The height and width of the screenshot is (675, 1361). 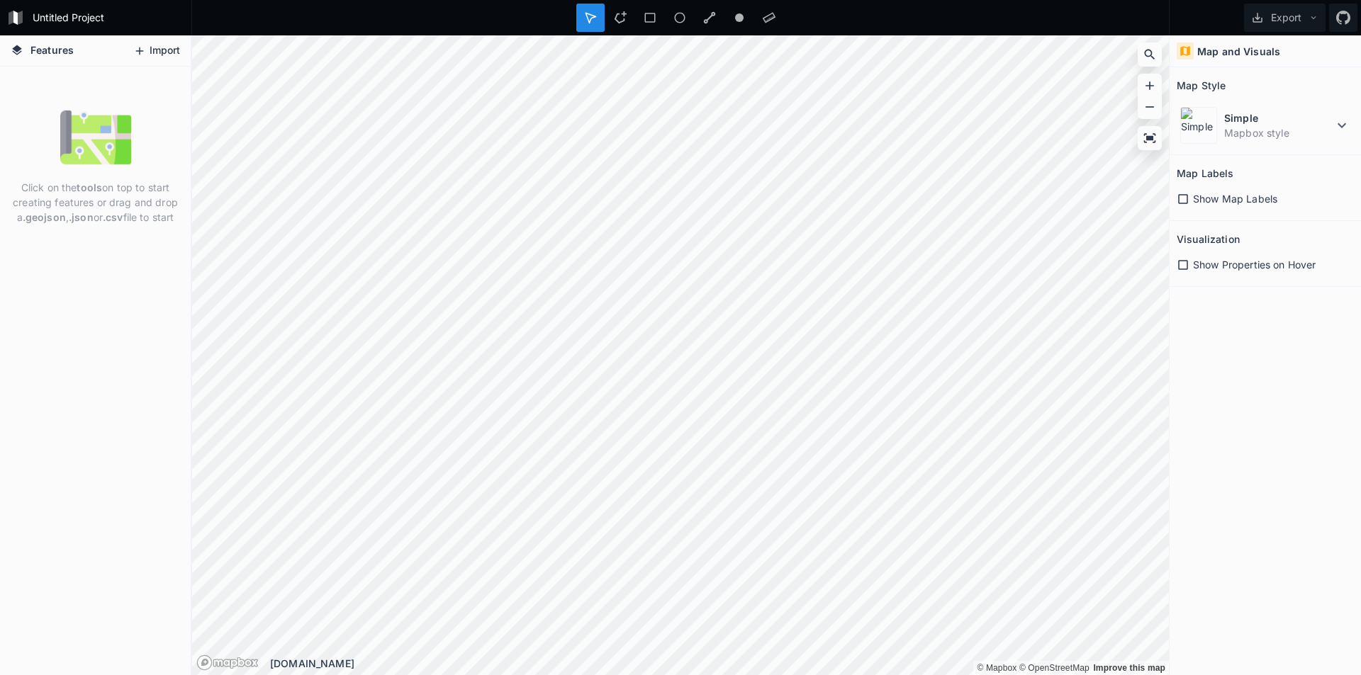 I want to click on strong: .json, so click(x=81, y=217).